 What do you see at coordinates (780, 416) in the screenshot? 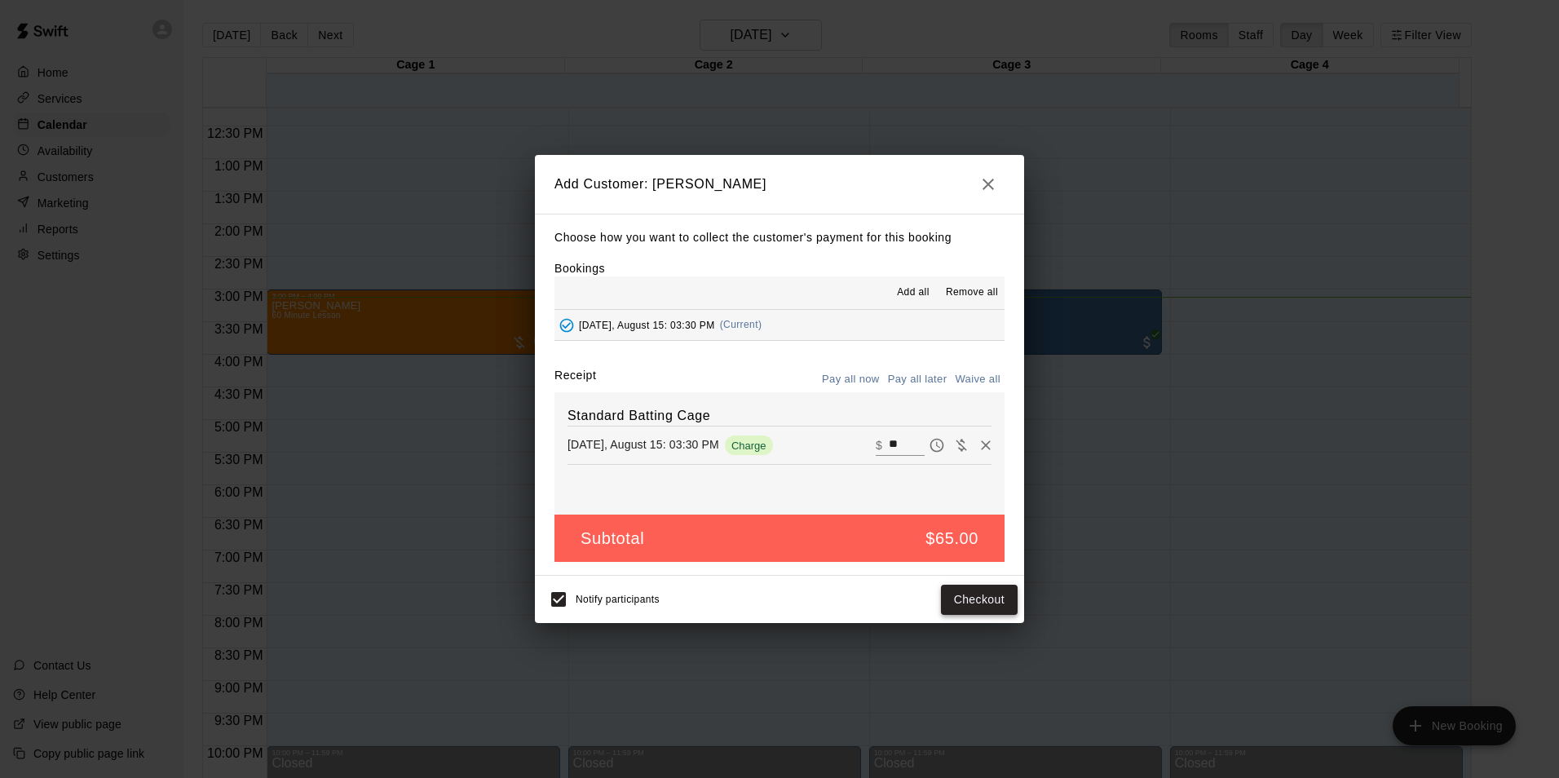
I see `h6: Standard Batting Cage` at bounding box center [780, 416].